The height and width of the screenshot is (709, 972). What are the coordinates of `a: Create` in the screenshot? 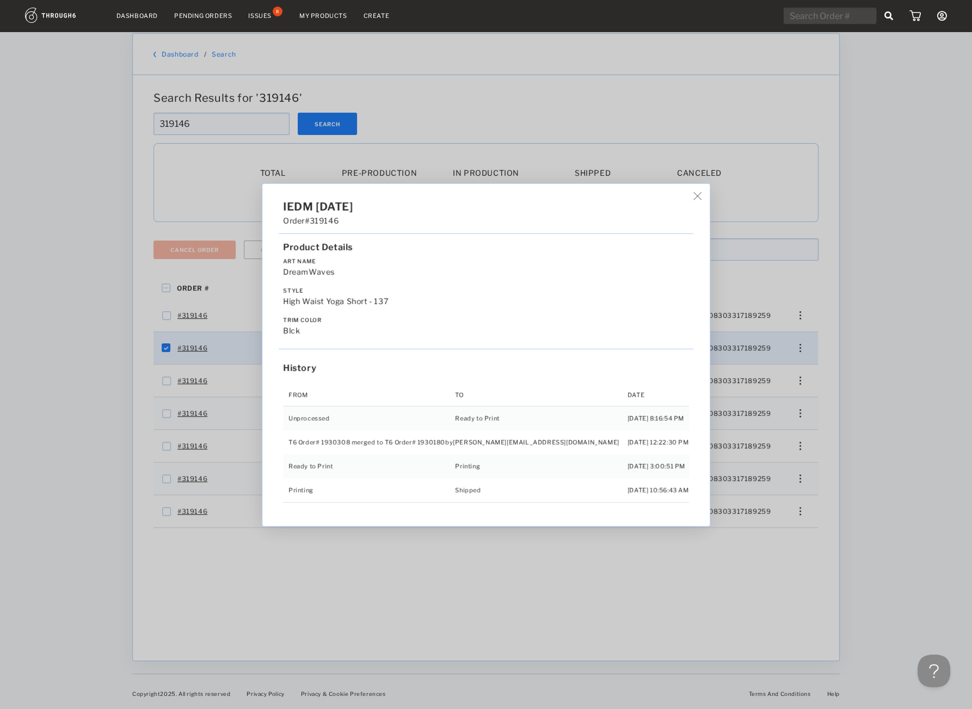 It's located at (376, 16).